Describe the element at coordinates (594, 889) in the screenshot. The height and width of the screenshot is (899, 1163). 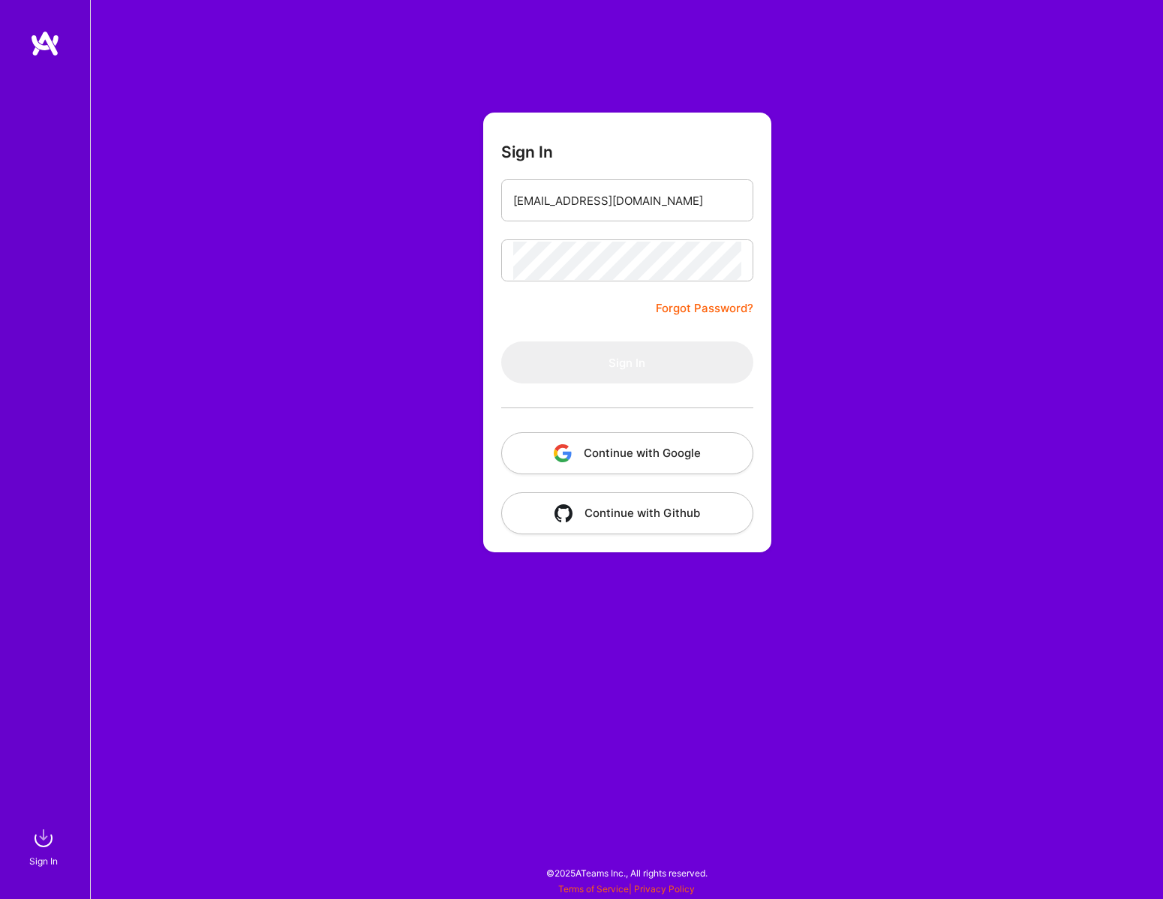
I see `a: Terms of Service` at that location.